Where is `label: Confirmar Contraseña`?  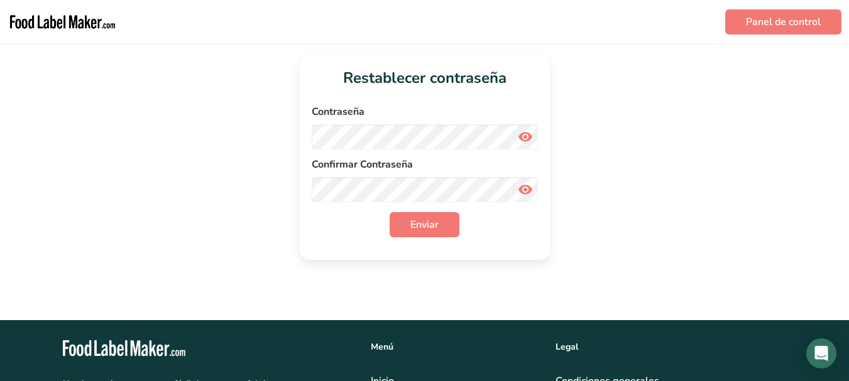
label: Confirmar Contraseña is located at coordinates (425, 165).